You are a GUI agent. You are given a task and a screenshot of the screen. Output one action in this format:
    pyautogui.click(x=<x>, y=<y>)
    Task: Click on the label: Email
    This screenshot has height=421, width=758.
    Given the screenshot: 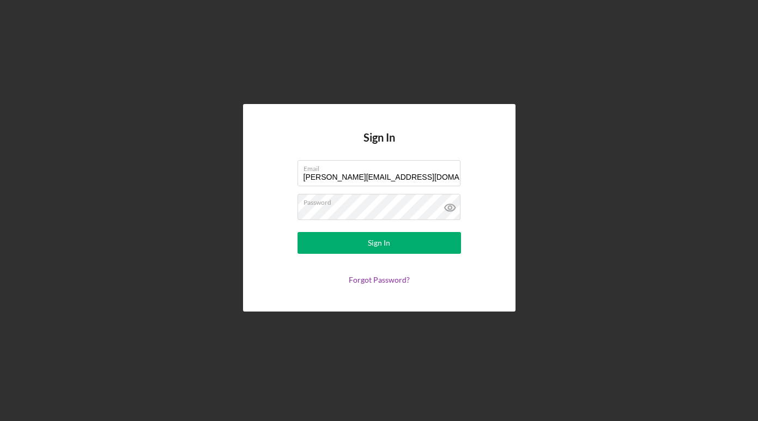 What is the action you would take?
    pyautogui.click(x=382, y=167)
    